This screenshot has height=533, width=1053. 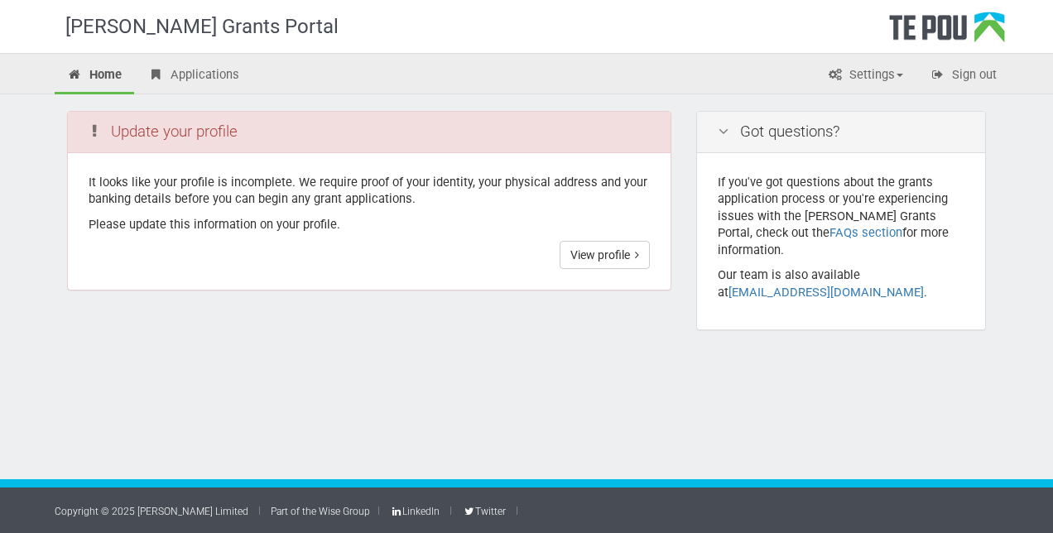 I want to click on div: Te Pou Logo, so click(x=947, y=32).